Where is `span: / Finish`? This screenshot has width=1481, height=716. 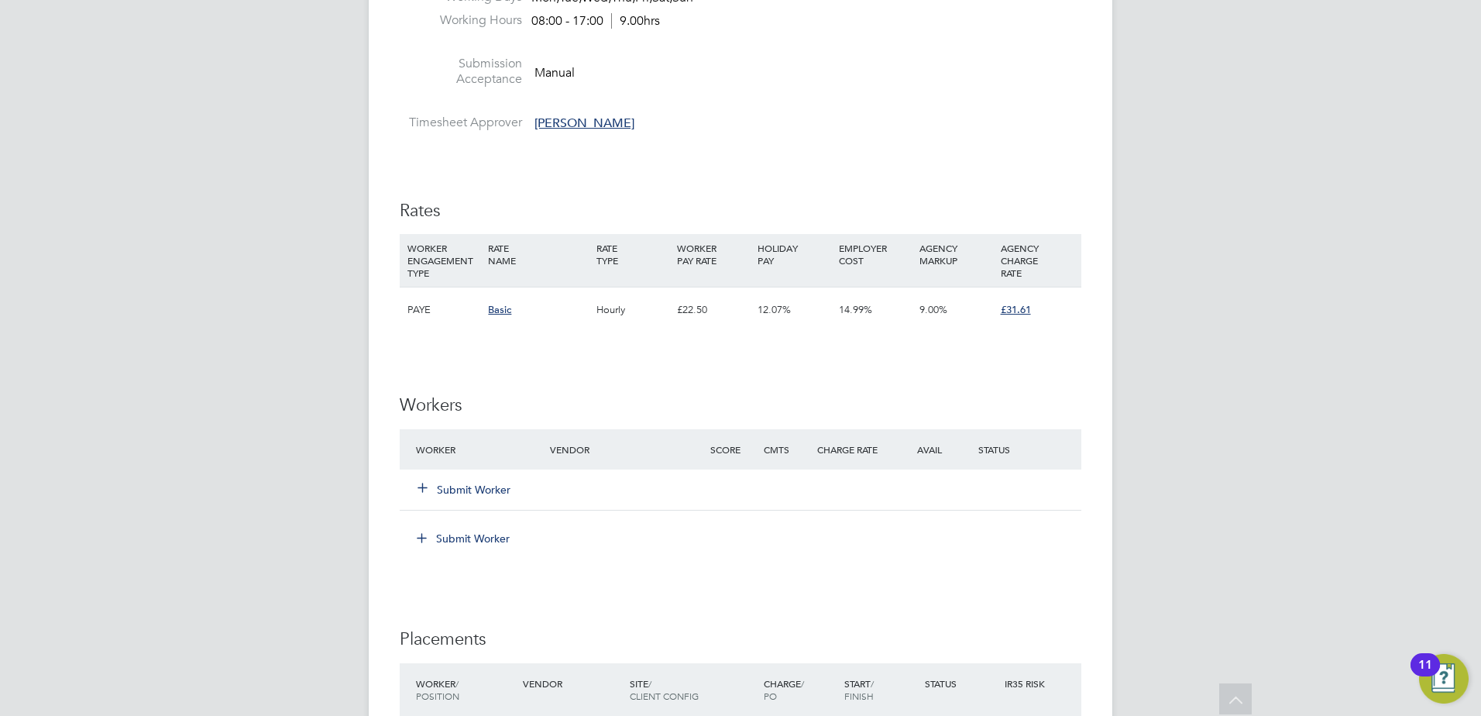
span: / Finish is located at coordinates (859, 690).